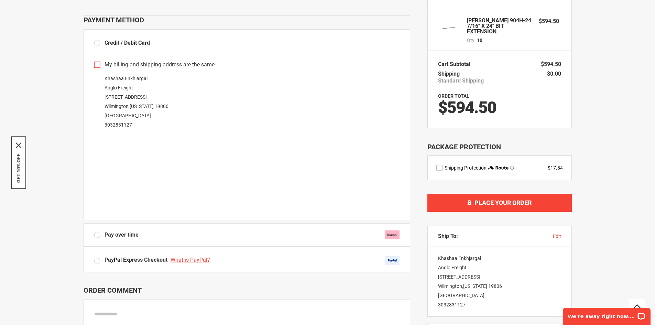 This screenshot has height=325, width=655. Describe the element at coordinates (554, 74) in the screenshot. I see `span: $0.00` at that location.